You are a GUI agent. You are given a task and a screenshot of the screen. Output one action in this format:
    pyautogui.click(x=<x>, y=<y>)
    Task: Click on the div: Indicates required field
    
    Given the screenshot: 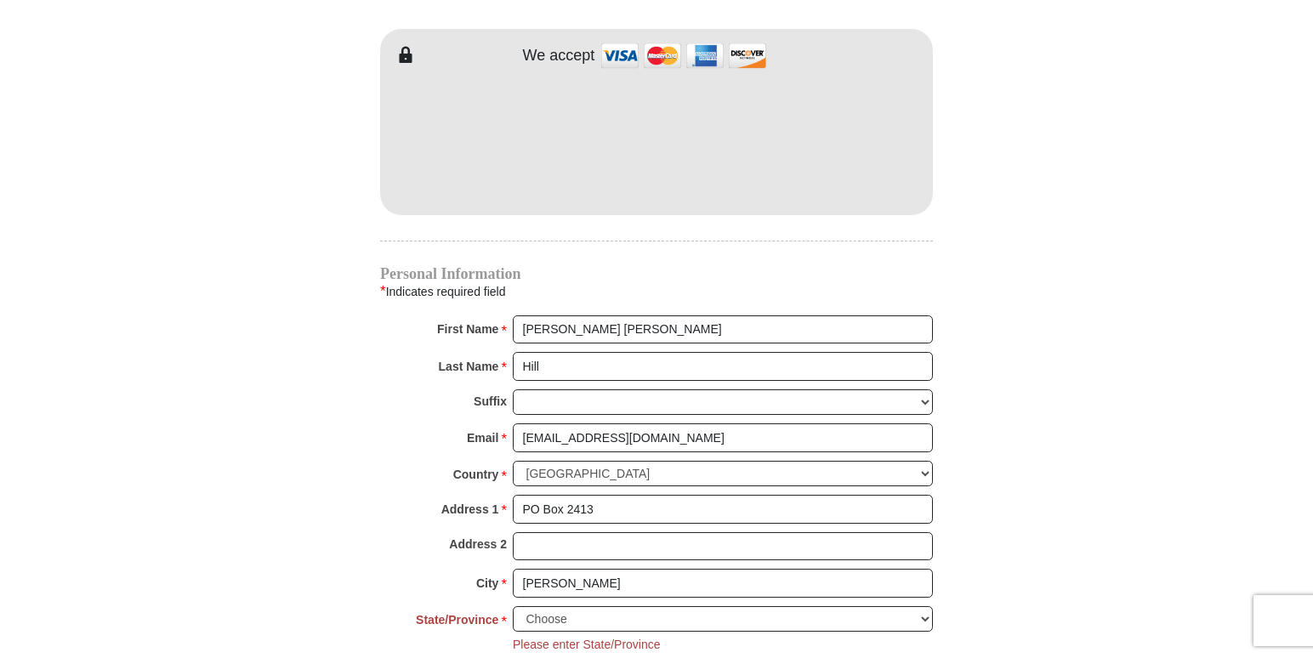 What is the action you would take?
    pyautogui.click(x=656, y=292)
    